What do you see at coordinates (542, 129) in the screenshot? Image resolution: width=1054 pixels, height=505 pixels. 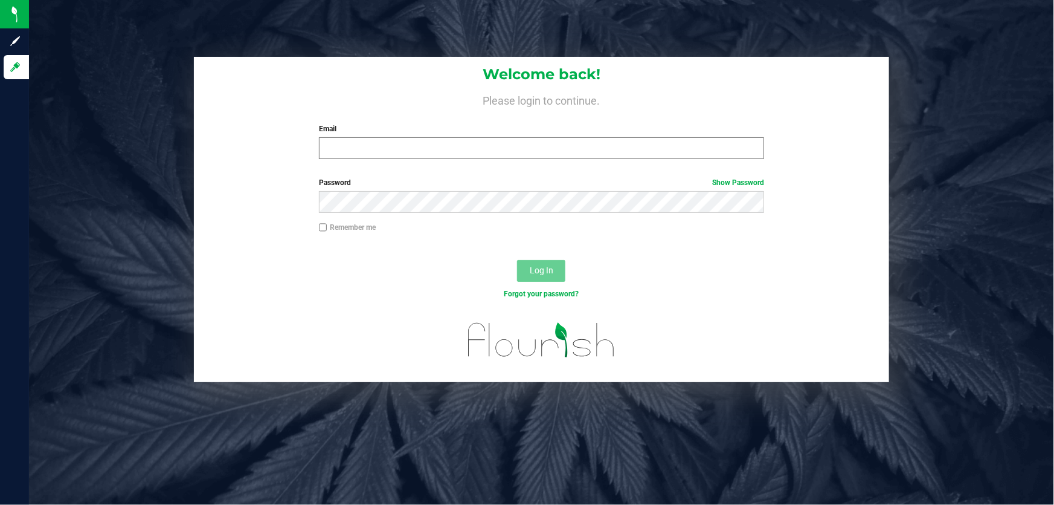 I see `label: Email` at bounding box center [542, 129].